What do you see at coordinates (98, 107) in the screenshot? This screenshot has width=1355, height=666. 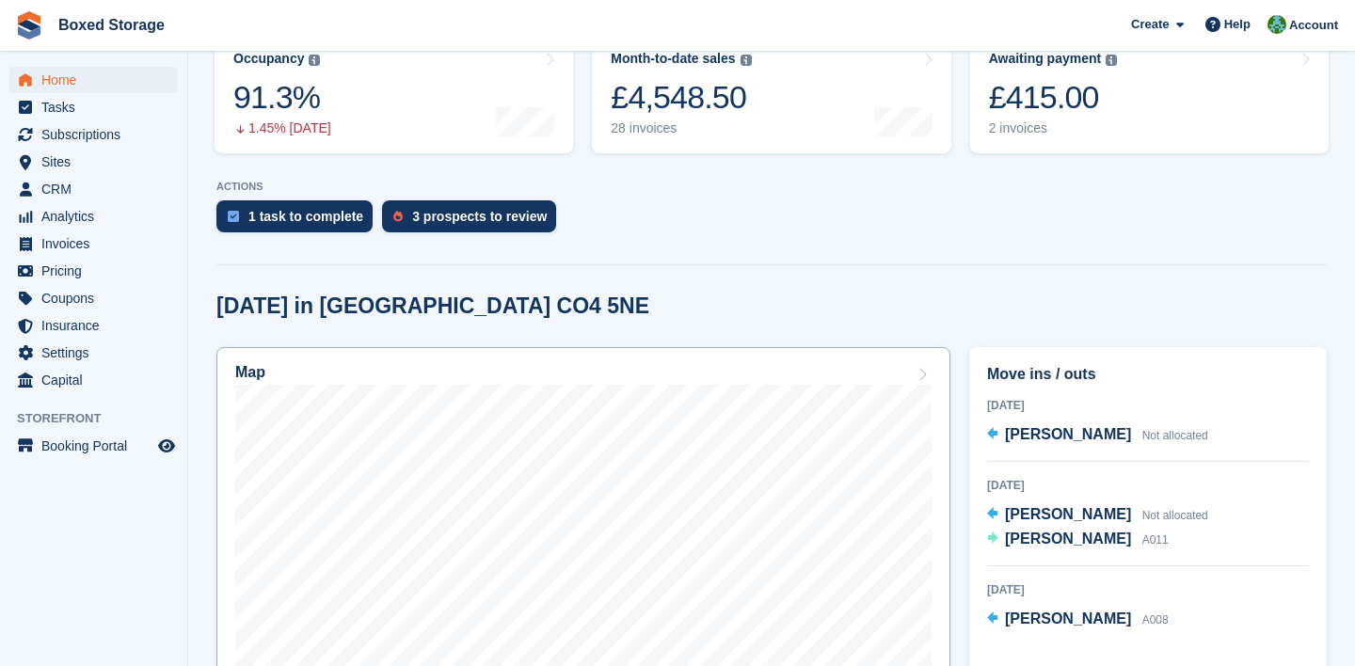 I see `span: Tasks` at bounding box center [98, 107].